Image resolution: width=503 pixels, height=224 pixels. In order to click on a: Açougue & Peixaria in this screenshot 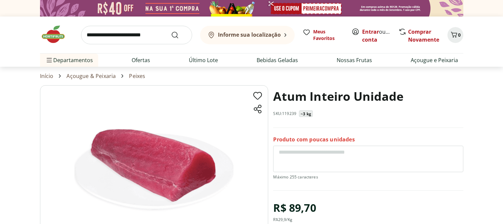, I will do `click(91, 76)`.